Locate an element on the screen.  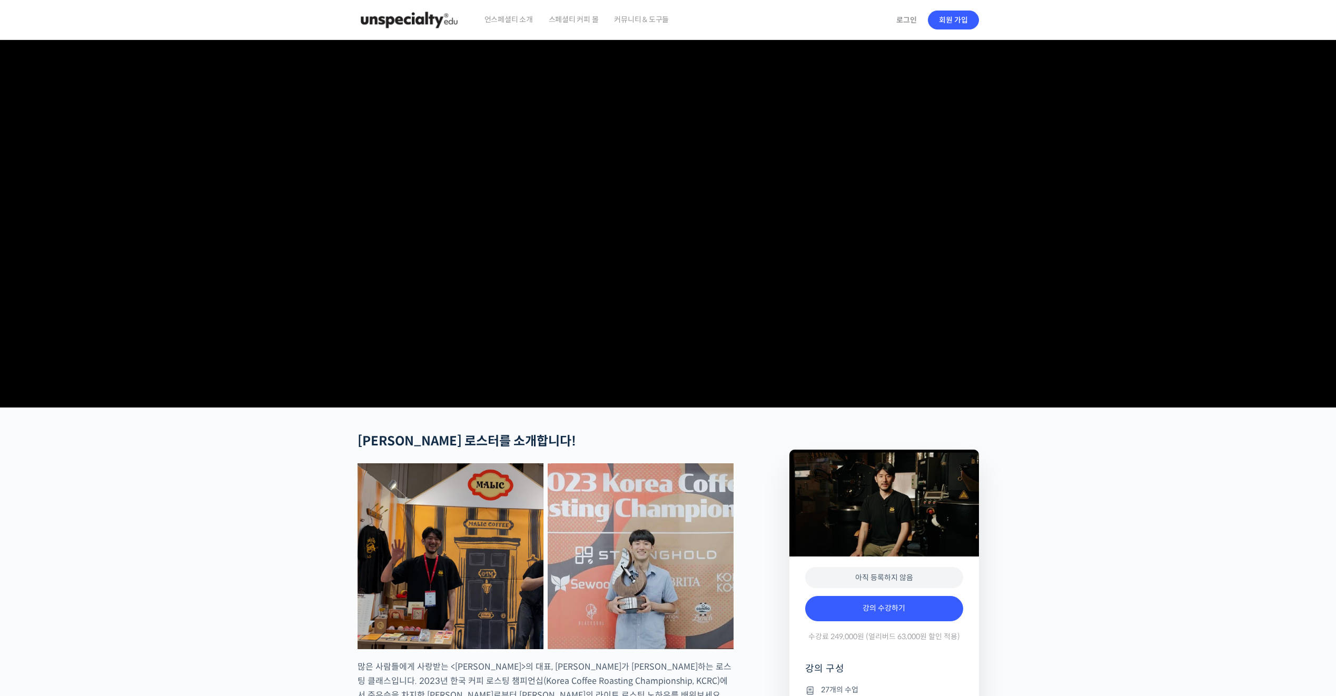
div: 아직 등록하지 않음 is located at coordinates (884, 578).